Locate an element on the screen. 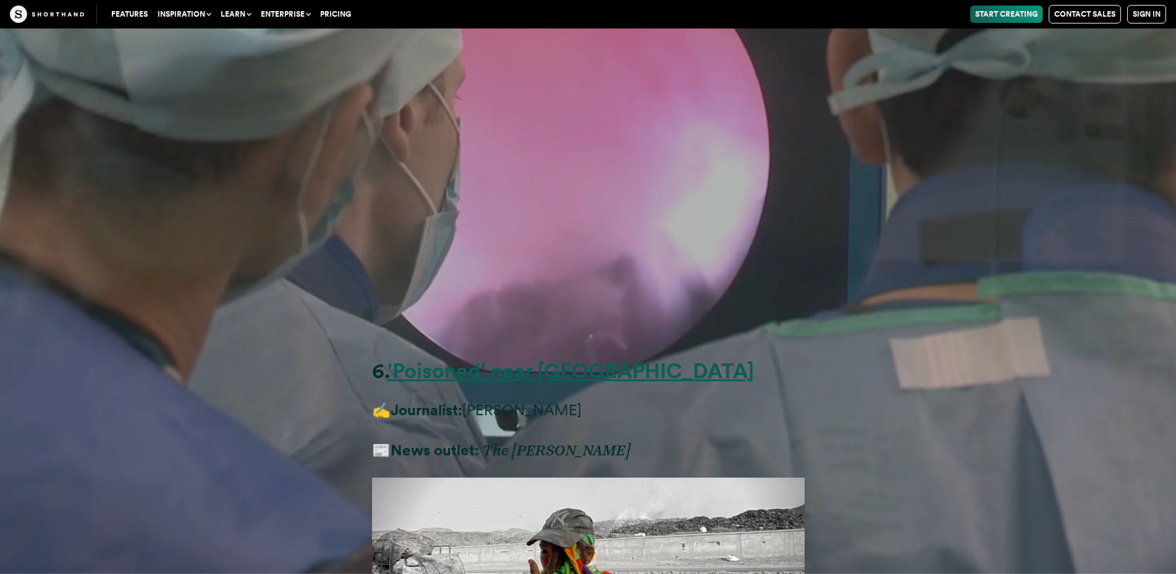  img: The Craft is located at coordinates (47, 14).